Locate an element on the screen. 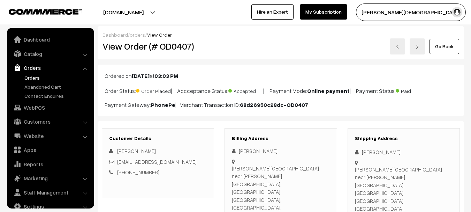 The image size is (471, 212). a: Catalog is located at coordinates (50, 54).